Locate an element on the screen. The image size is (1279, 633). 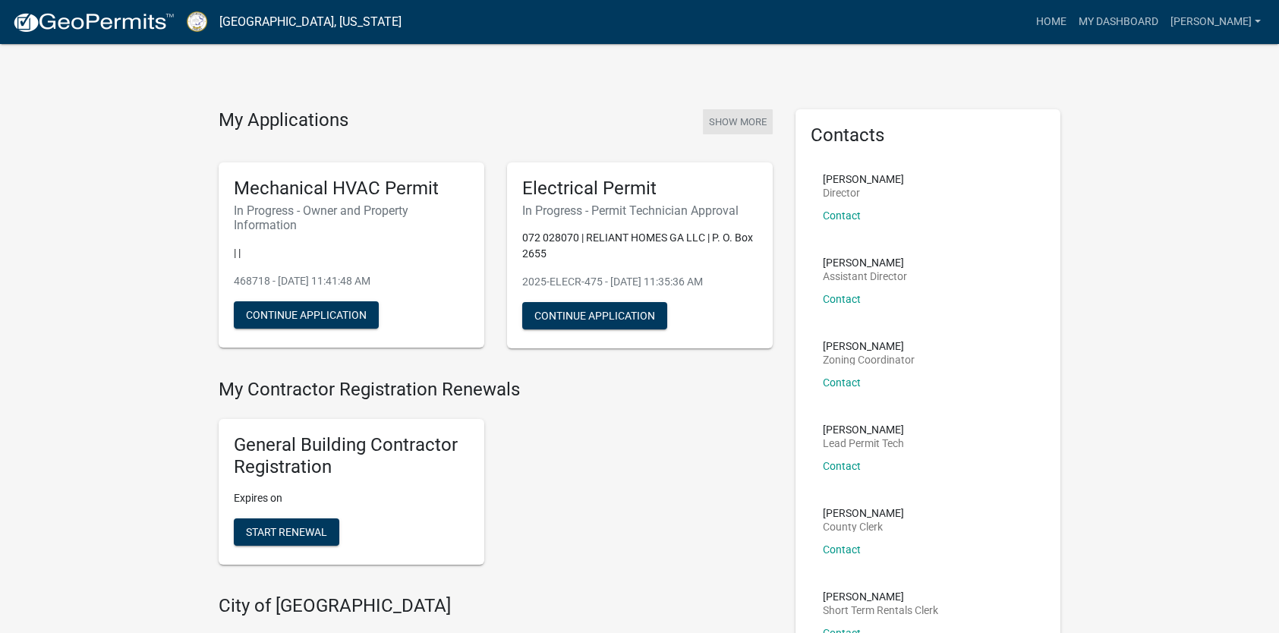
h5: Electrical Permit is located at coordinates (640, 188).